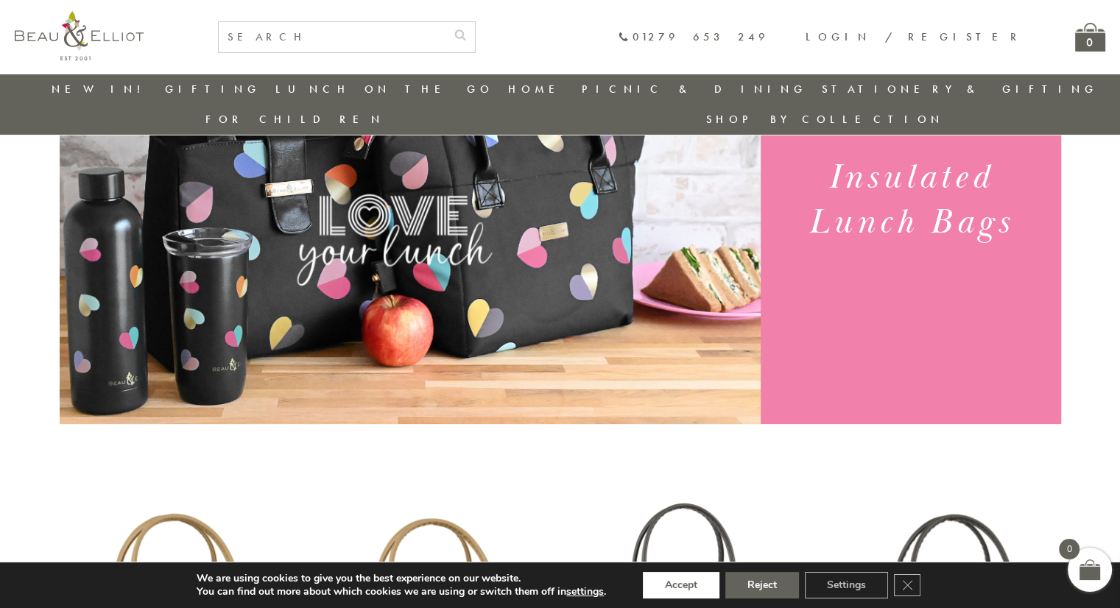 This screenshot has width=1120, height=608. What do you see at coordinates (538, 89) in the screenshot?
I see `a: Home` at bounding box center [538, 89].